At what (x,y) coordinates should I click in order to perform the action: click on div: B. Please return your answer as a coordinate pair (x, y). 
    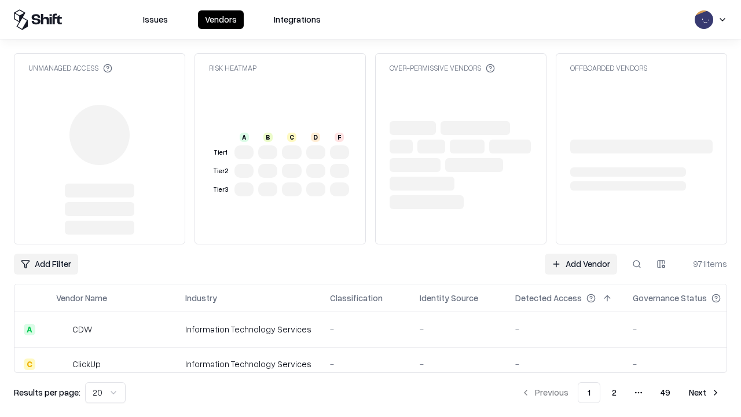
    Looking at the image, I should click on (268, 137).